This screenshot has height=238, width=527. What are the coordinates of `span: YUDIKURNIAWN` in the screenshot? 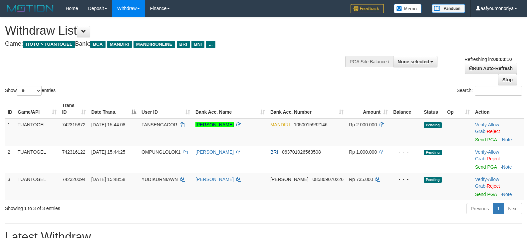 It's located at (160, 179).